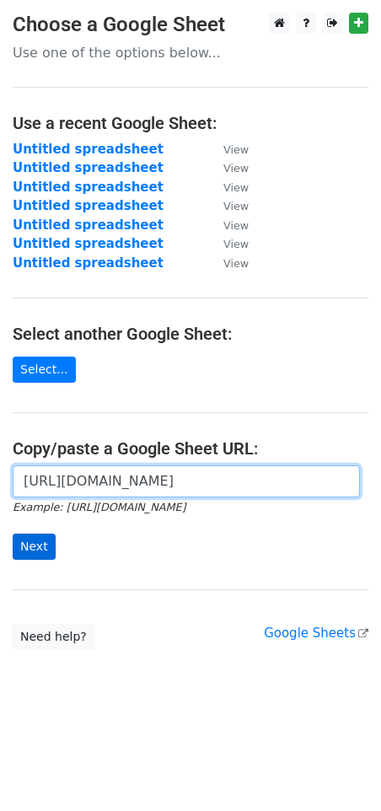  I want to click on div: 聊天小组件, so click(339, 771).